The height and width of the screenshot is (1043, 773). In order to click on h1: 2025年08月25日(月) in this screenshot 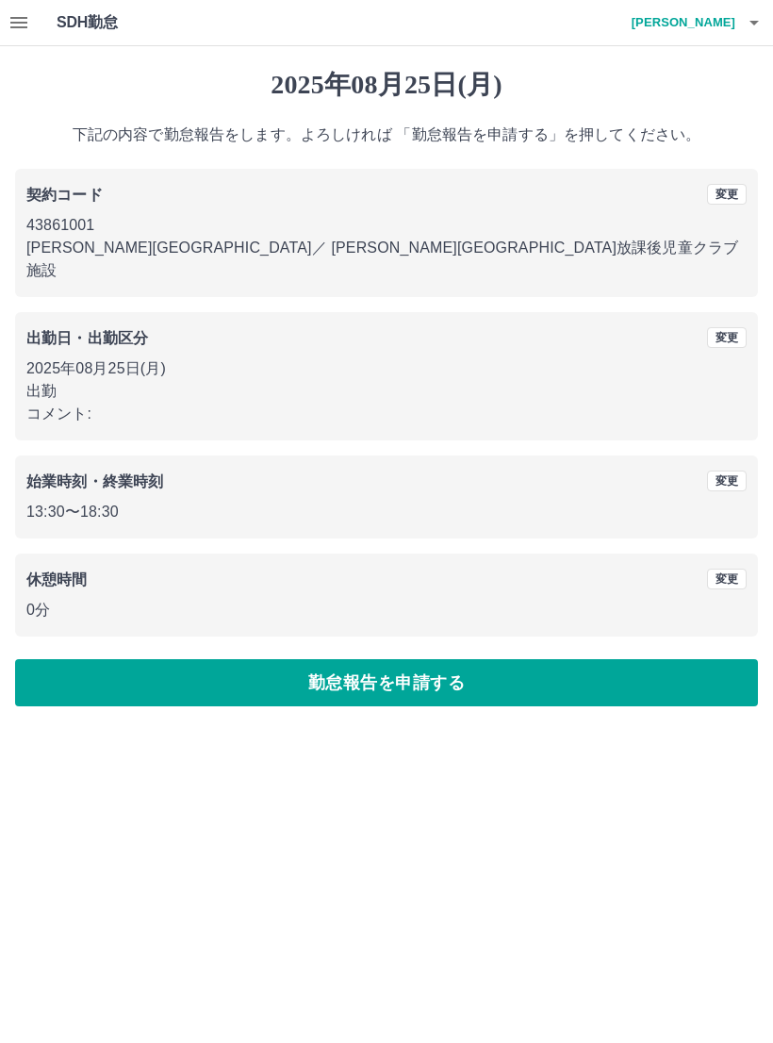, I will do `click(387, 85)`.